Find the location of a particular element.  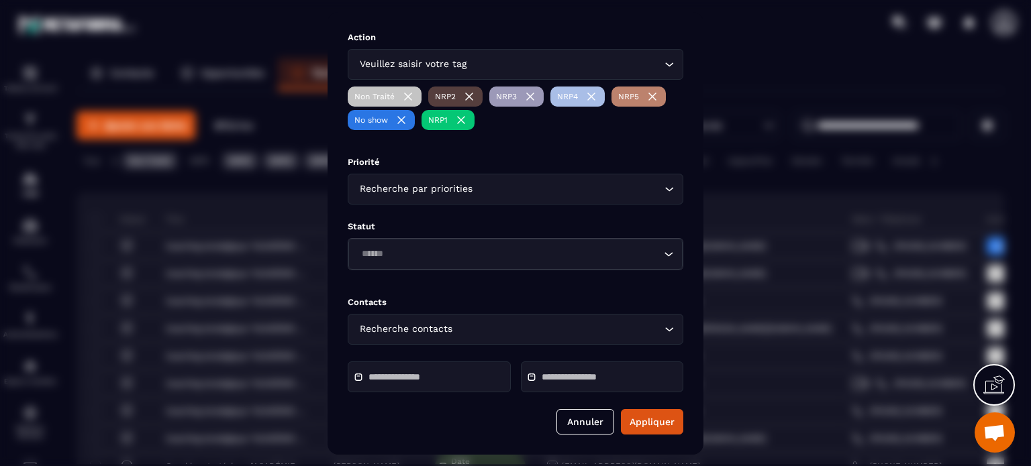

p: NRP1 is located at coordinates (438, 120).